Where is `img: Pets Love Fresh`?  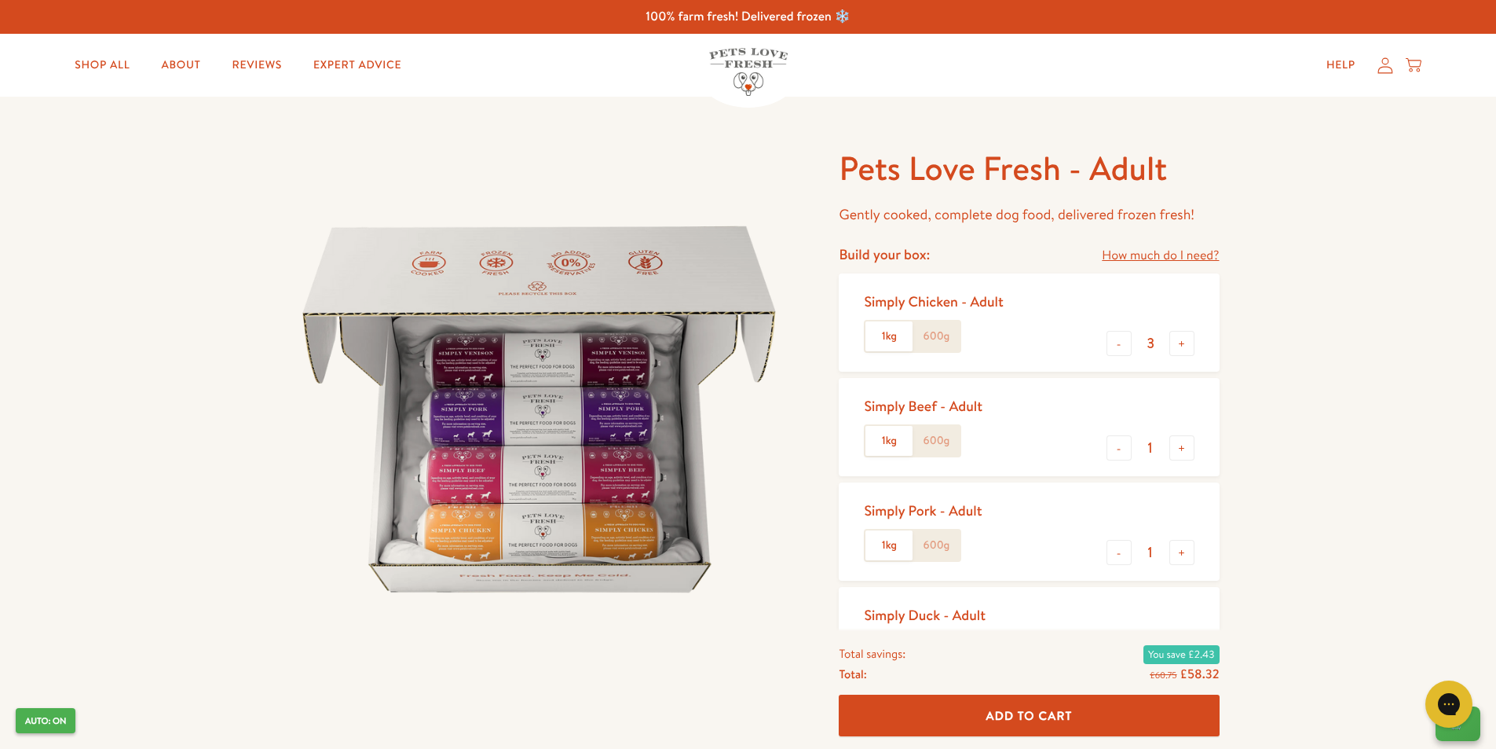 img: Pets Love Fresh is located at coordinates (749, 71).